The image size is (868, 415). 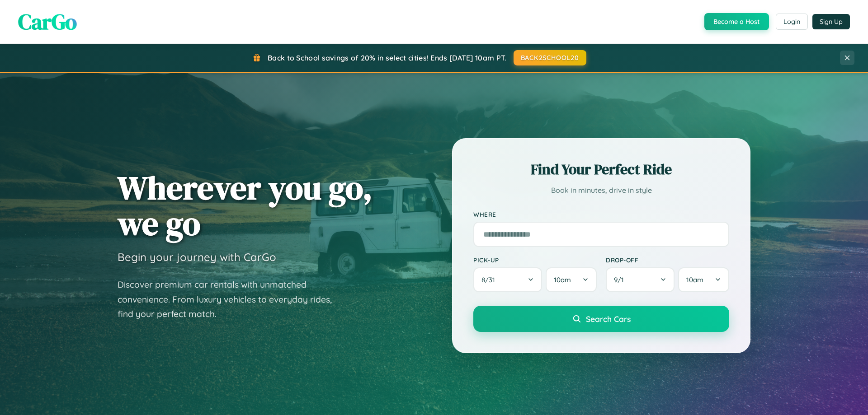 What do you see at coordinates (667, 260) in the screenshot?
I see `label: Drop-off` at bounding box center [667, 260].